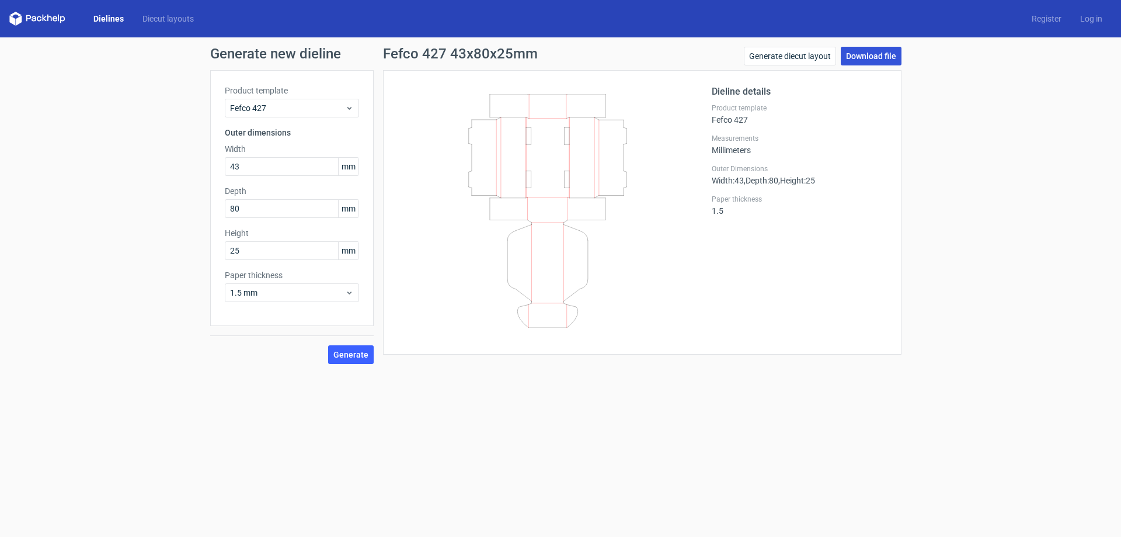  What do you see at coordinates (790, 56) in the screenshot?
I see `a: Generate diecut layout` at bounding box center [790, 56].